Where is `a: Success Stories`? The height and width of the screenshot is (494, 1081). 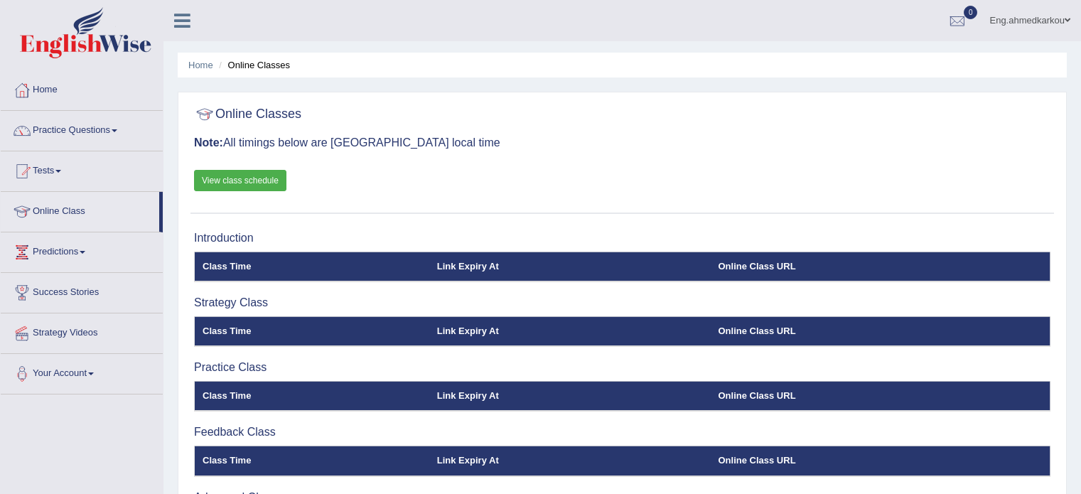 a: Success Stories is located at coordinates (82, 291).